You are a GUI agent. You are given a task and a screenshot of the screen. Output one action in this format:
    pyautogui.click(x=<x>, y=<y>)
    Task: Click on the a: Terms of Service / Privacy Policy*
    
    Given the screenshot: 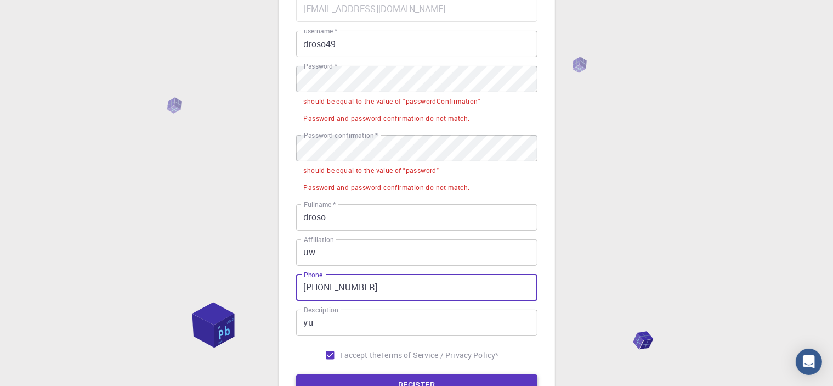 What is the action you would take?
    pyautogui.click(x=439, y=355)
    